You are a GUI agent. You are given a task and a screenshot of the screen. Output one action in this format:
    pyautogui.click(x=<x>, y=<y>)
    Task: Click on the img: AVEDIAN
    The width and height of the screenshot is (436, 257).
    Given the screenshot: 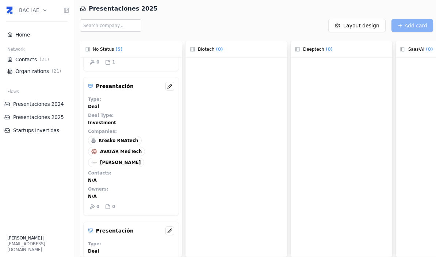 What is the action you would take?
    pyautogui.click(x=94, y=162)
    